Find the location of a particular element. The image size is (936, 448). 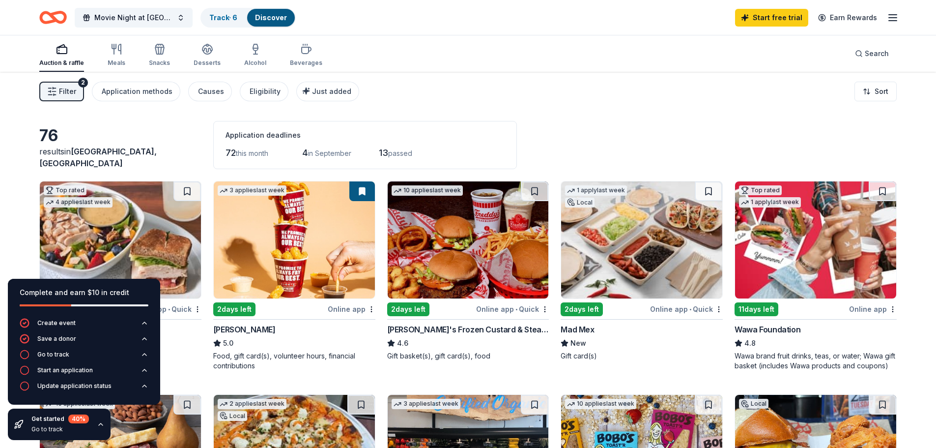

div: 11 days left is located at coordinates (756, 309).